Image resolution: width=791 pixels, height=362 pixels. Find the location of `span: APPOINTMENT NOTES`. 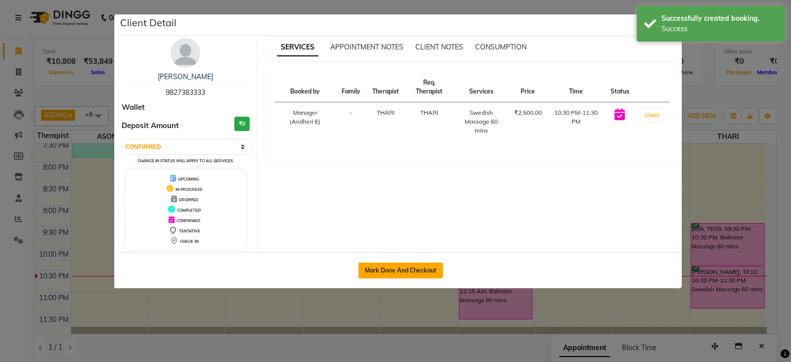

span: APPOINTMENT NOTES is located at coordinates (367, 47).